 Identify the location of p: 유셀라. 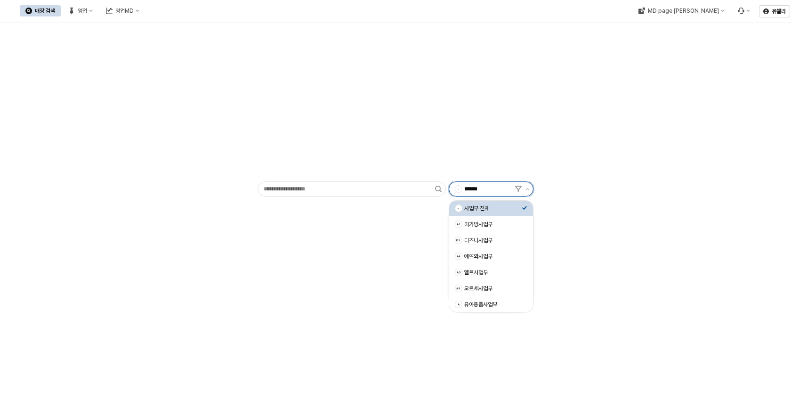
(779, 11).